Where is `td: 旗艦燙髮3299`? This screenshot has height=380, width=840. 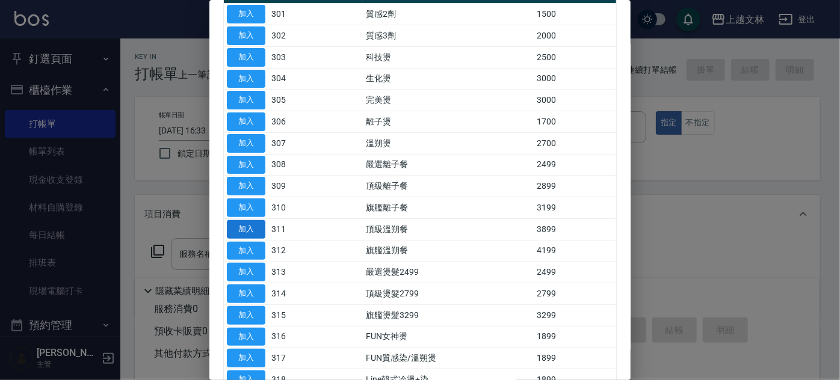
td: 旗艦燙髮3299 is located at coordinates (448, 315).